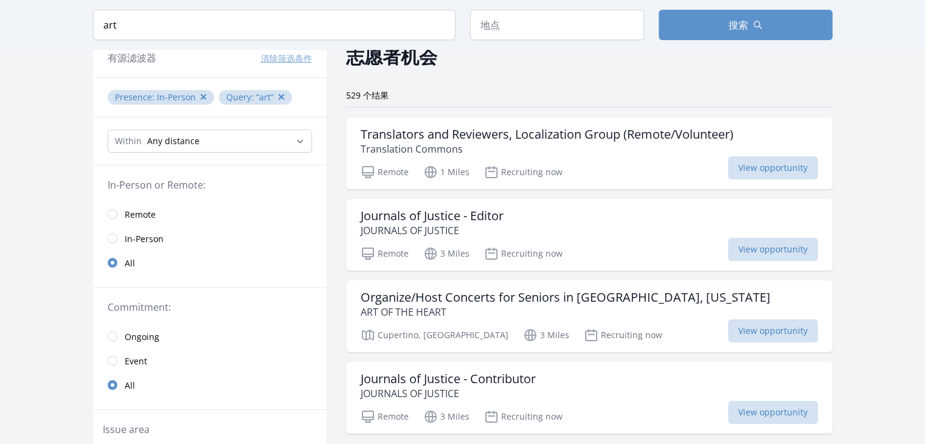  What do you see at coordinates (210, 336) in the screenshot?
I see `a: Ongoing` at bounding box center [210, 336].